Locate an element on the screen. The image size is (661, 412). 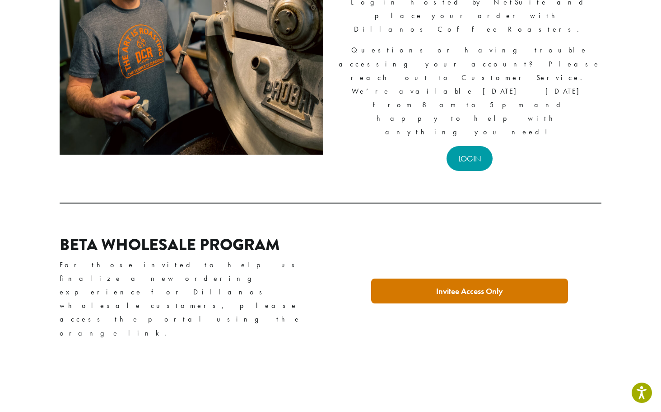
strong: Invitee Access Only is located at coordinates (470, 291).